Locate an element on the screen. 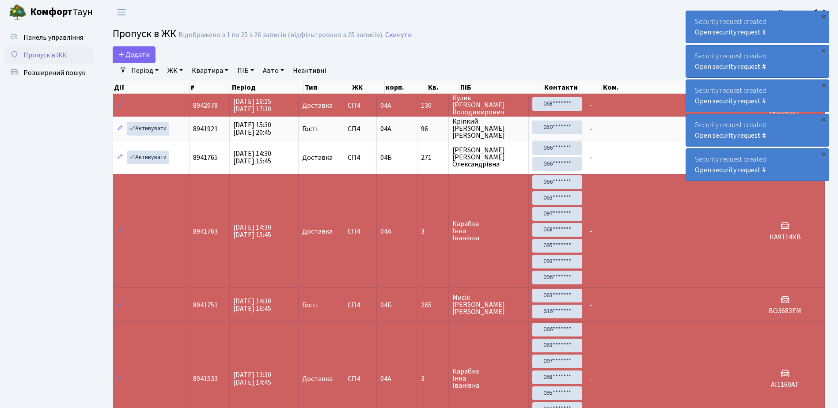  th: Кв. is located at coordinates (443, 87).